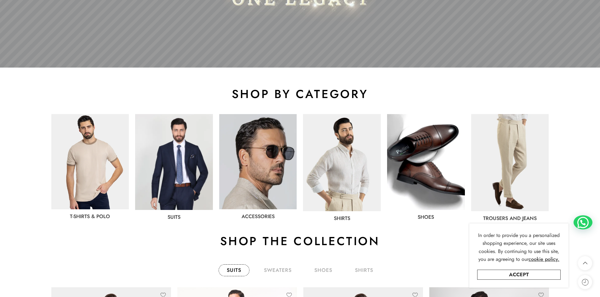 The height and width of the screenshot is (297, 600). Describe the element at coordinates (364, 271) in the screenshot. I see `a: shirts` at that location.